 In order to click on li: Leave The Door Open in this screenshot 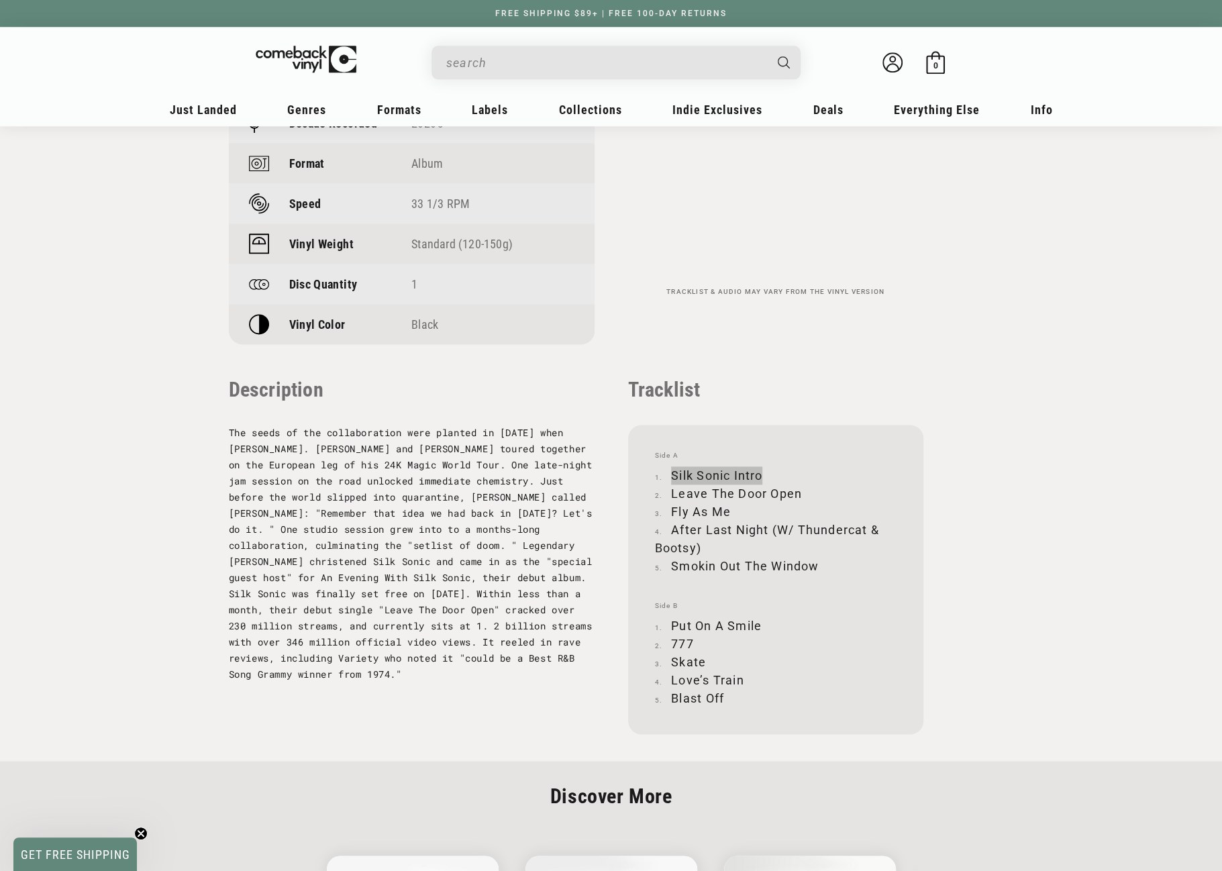, I will do `click(775, 493)`.